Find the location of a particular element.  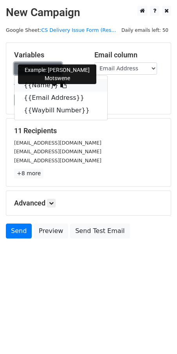

h5: 11 Recipients is located at coordinates (89, 131).